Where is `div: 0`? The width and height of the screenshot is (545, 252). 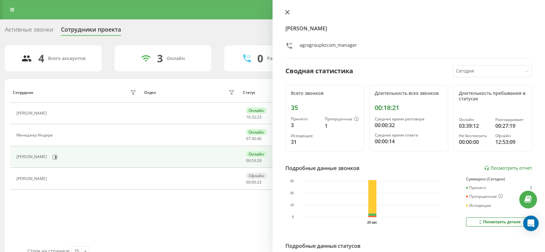
div: 0 is located at coordinates (260, 58).